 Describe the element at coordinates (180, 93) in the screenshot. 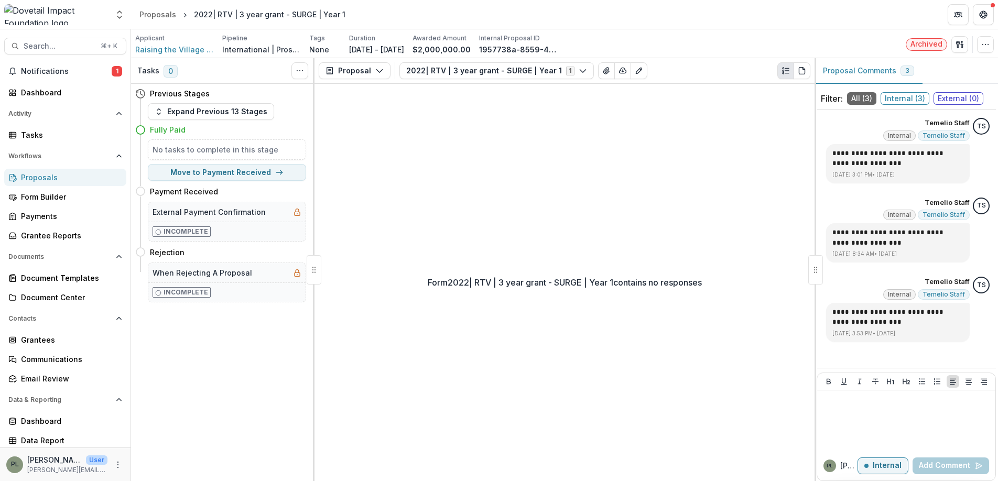

I see `h4: Previous Stages` at that location.